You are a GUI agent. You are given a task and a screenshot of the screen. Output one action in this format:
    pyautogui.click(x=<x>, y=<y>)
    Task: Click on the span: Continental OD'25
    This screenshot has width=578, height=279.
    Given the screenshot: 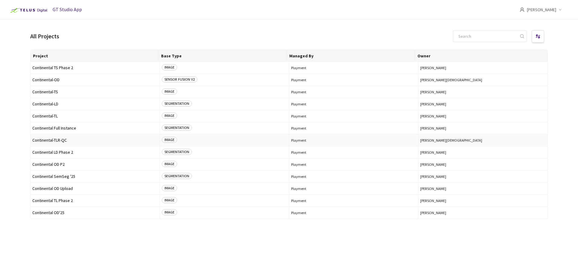 What is the action you would take?
    pyautogui.click(x=95, y=213)
    